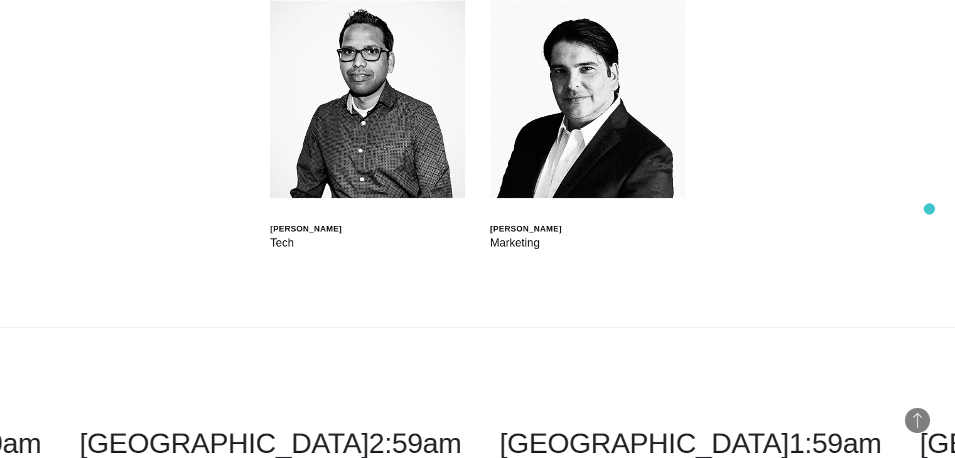 The width and height of the screenshot is (955, 458). I want to click on span: Back to Top, so click(918, 421).